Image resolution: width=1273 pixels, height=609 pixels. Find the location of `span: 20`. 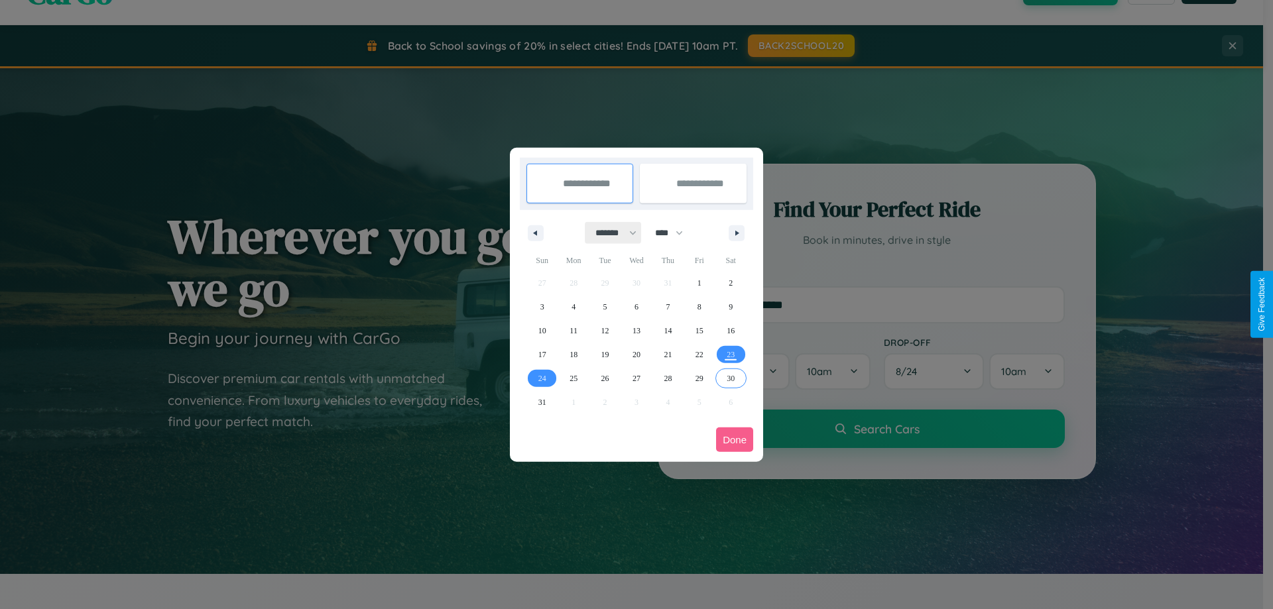

span: 20 is located at coordinates (637, 355).